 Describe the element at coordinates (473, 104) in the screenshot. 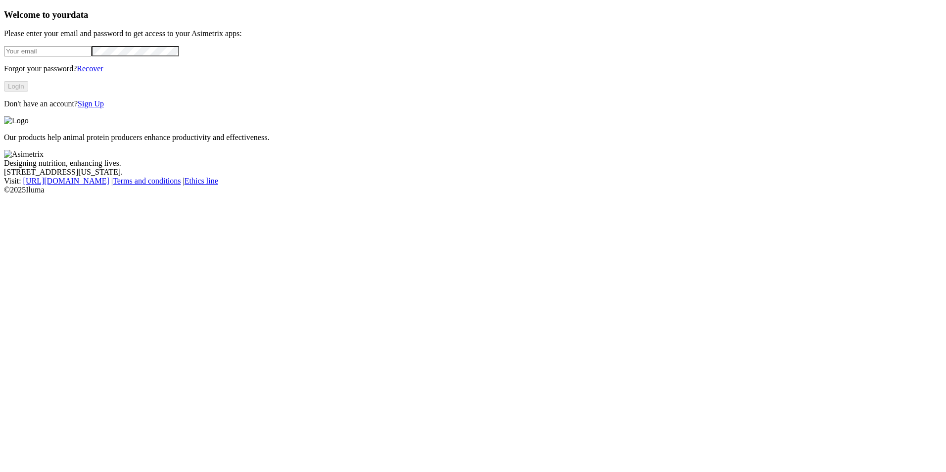

I see `p: Don't have an account?` at that location.